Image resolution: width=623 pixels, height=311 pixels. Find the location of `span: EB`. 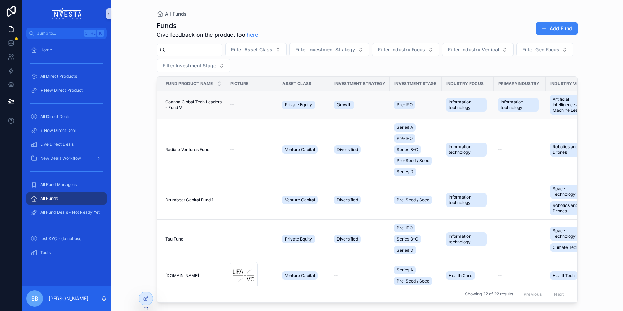

span: EB is located at coordinates (35, 298).